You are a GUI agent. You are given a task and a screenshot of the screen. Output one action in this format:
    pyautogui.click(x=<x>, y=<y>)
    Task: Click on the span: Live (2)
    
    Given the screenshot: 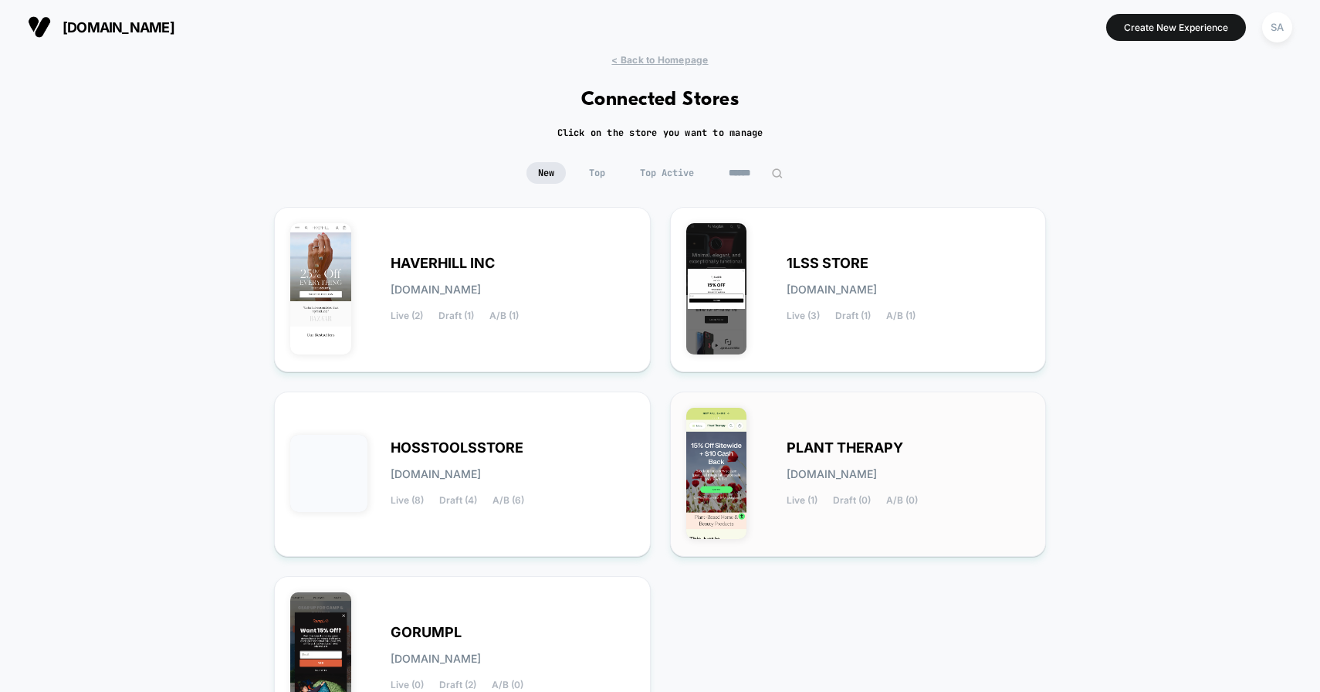 What is the action you would take?
    pyautogui.click(x=407, y=316)
    